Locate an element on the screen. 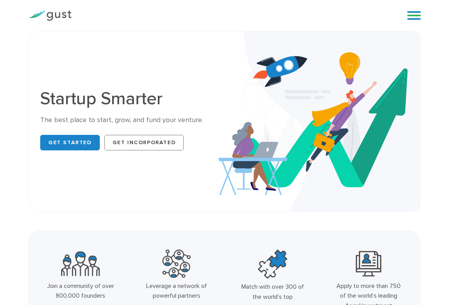  a: Get Started is located at coordinates (70, 142).